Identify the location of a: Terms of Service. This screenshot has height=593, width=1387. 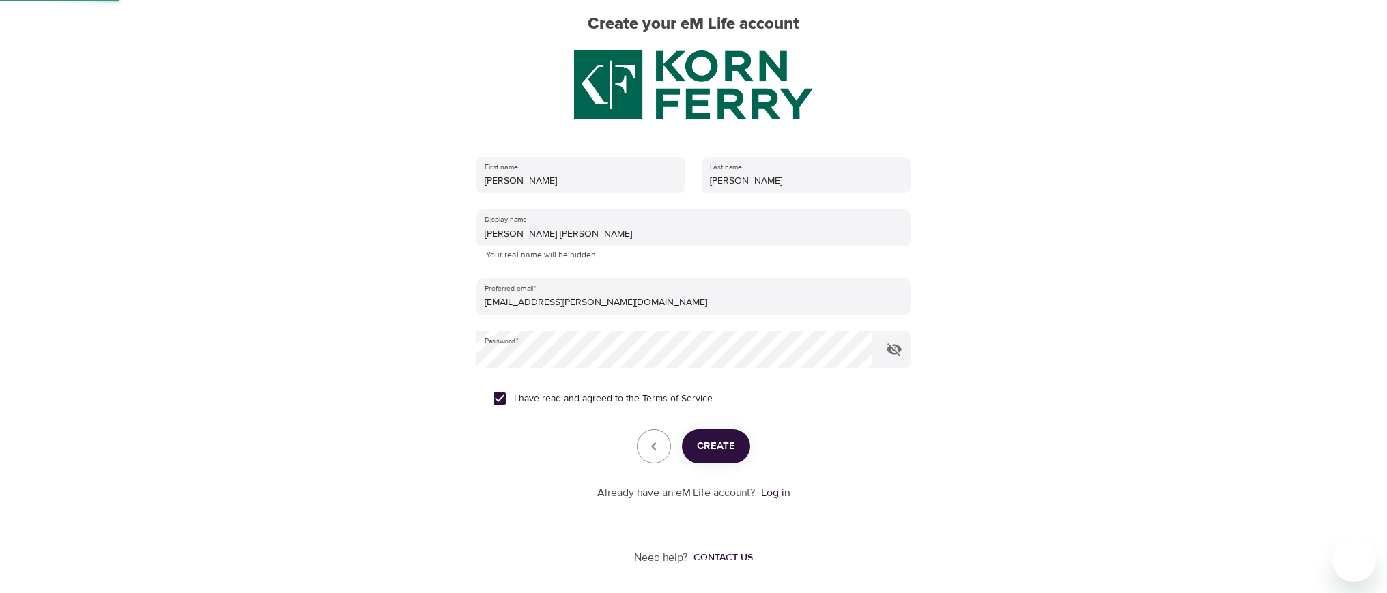
(677, 399).